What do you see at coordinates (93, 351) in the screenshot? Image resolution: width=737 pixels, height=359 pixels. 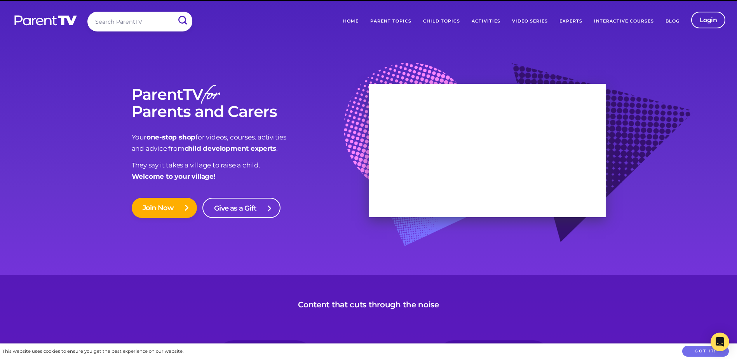 I see `div: This website uses cookies to ensure you get the best experience on our website.` at bounding box center [93, 351].